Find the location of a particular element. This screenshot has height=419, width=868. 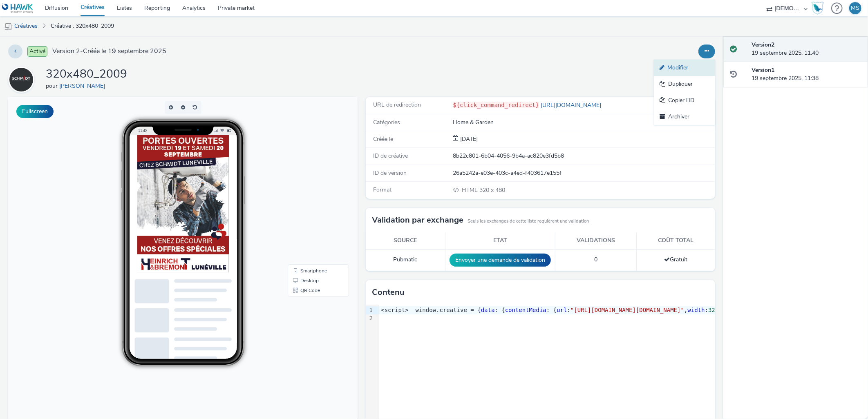

span: 320 x 480 is located at coordinates (483, 190).